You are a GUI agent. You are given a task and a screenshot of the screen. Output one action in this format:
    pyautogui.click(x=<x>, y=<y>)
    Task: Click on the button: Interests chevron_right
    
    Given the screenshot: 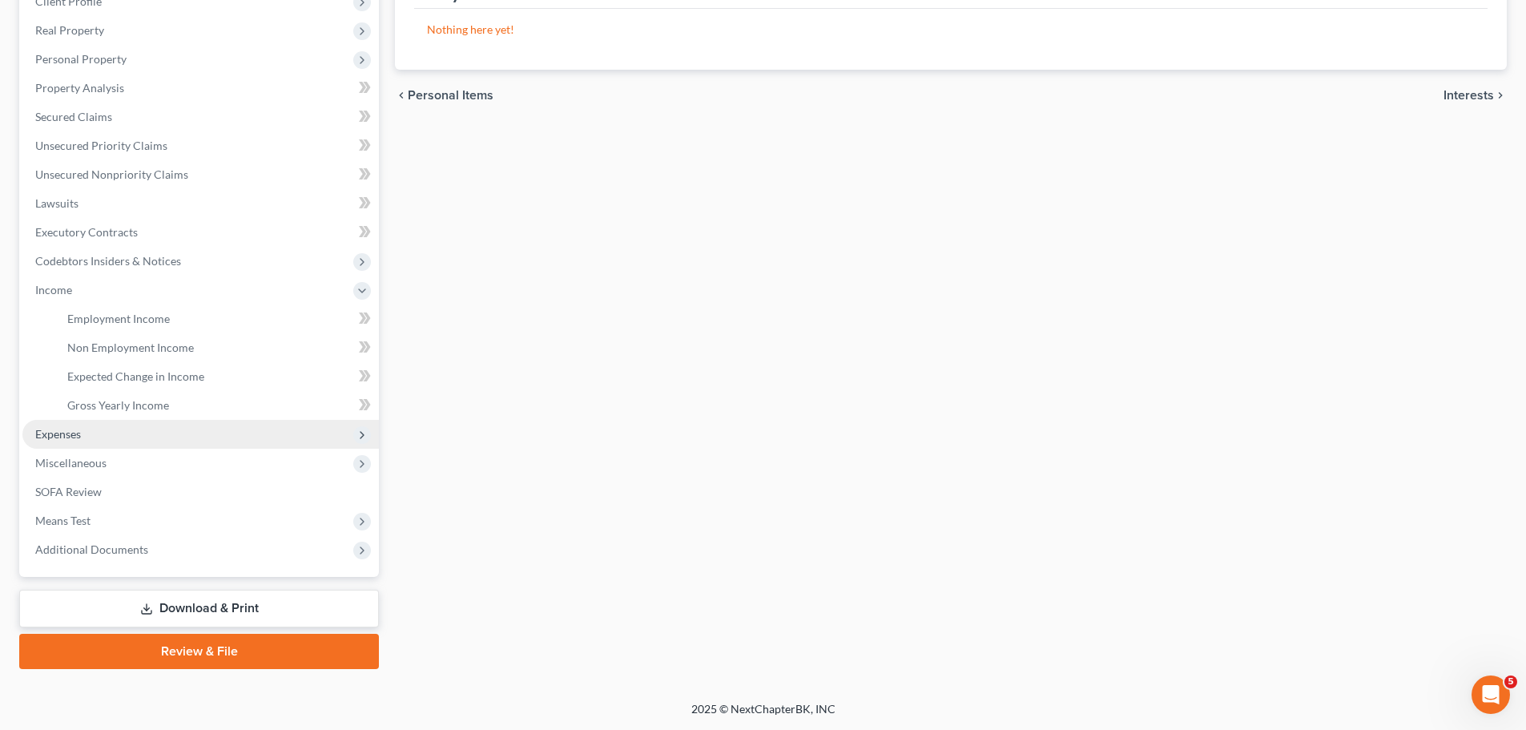 What is the action you would take?
    pyautogui.click(x=1475, y=95)
    